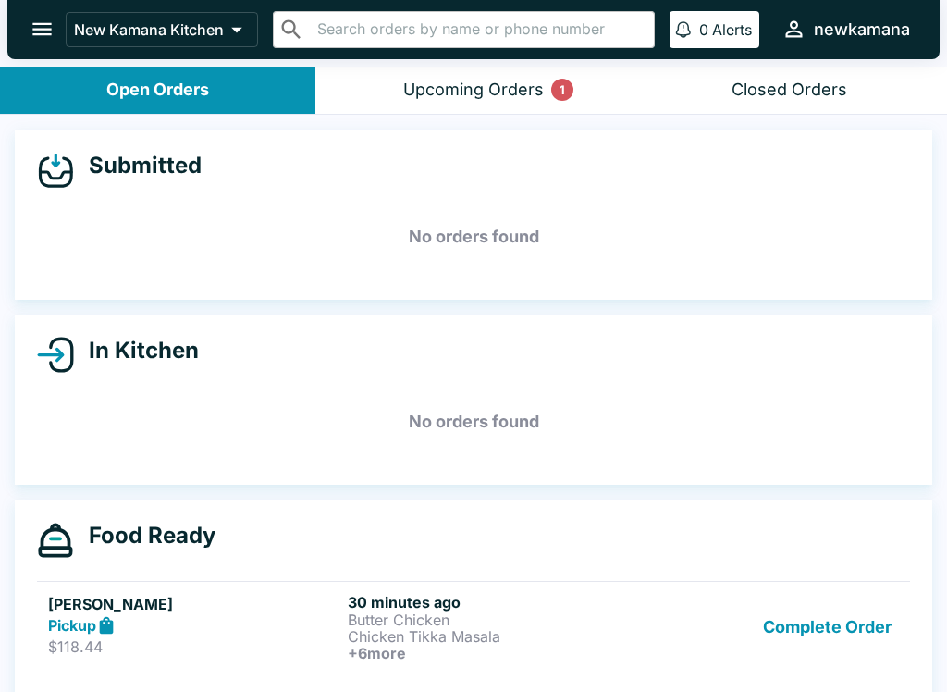 The width and height of the screenshot is (947, 692). I want to click on button: newkamana, so click(845, 29).